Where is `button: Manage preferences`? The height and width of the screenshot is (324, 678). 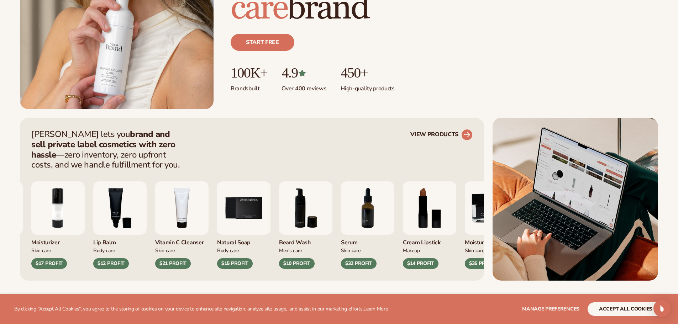
button: Manage preferences is located at coordinates (551, 309).